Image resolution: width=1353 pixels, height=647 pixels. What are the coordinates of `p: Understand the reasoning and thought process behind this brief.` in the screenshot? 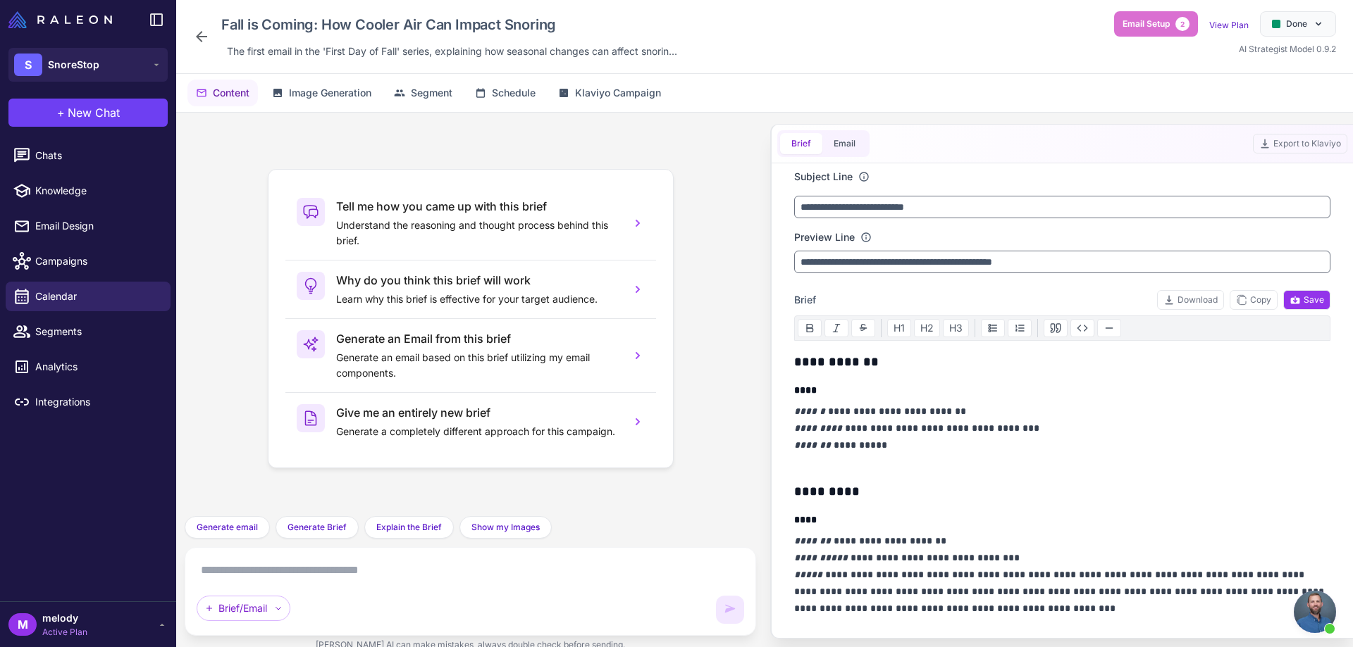 It's located at (478, 233).